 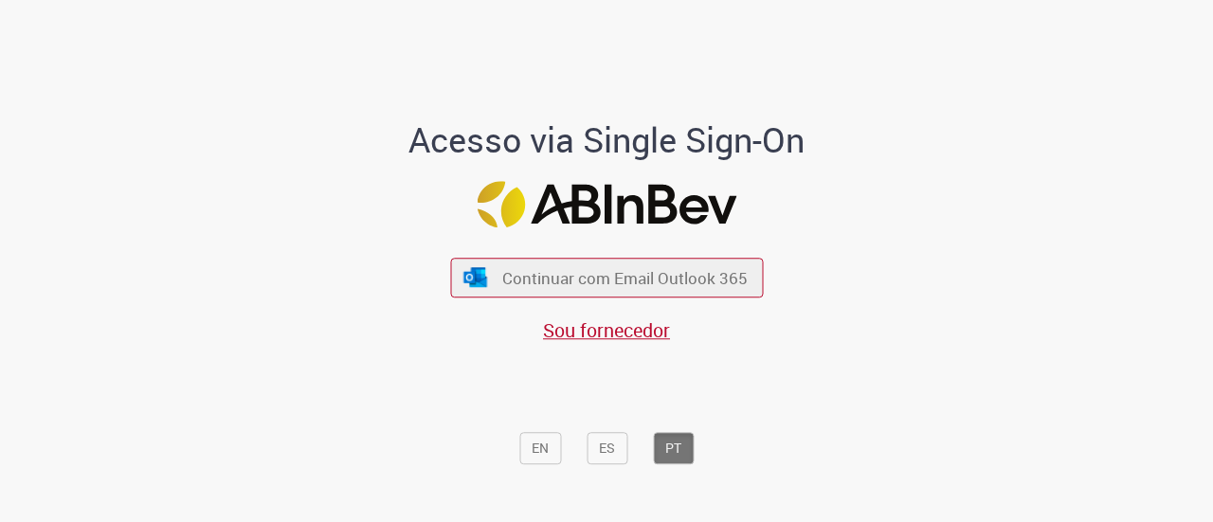 What do you see at coordinates (673, 448) in the screenshot?
I see `button: PT` at bounding box center [673, 448].